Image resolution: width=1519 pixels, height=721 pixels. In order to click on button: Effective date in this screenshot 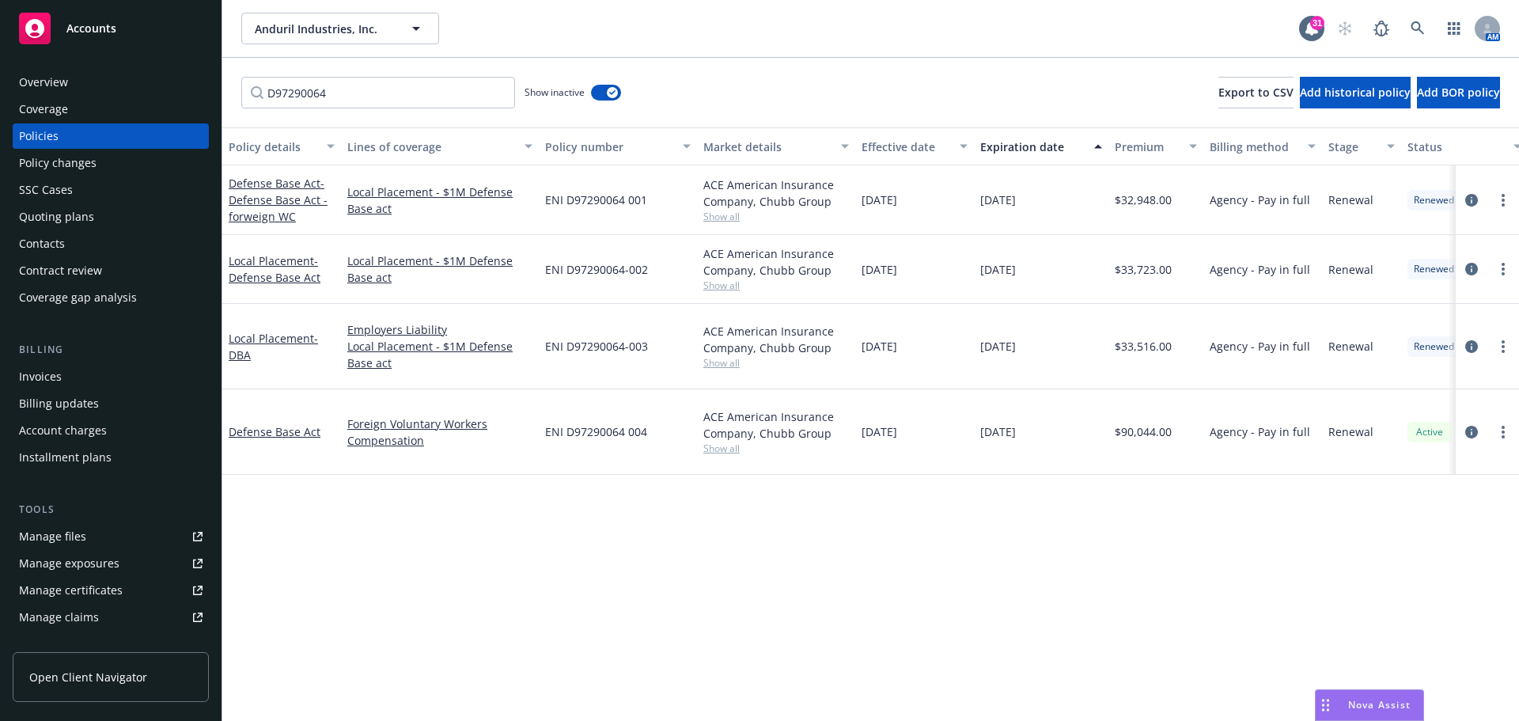, I will do `click(915, 146)`.